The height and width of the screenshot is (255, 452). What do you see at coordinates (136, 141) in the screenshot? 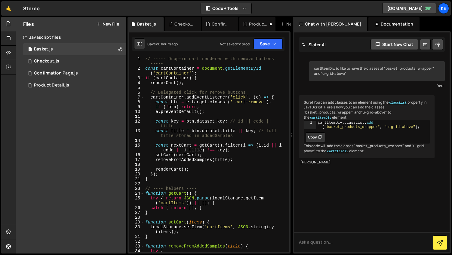
I see `div: 14` at bounding box center [136, 141].